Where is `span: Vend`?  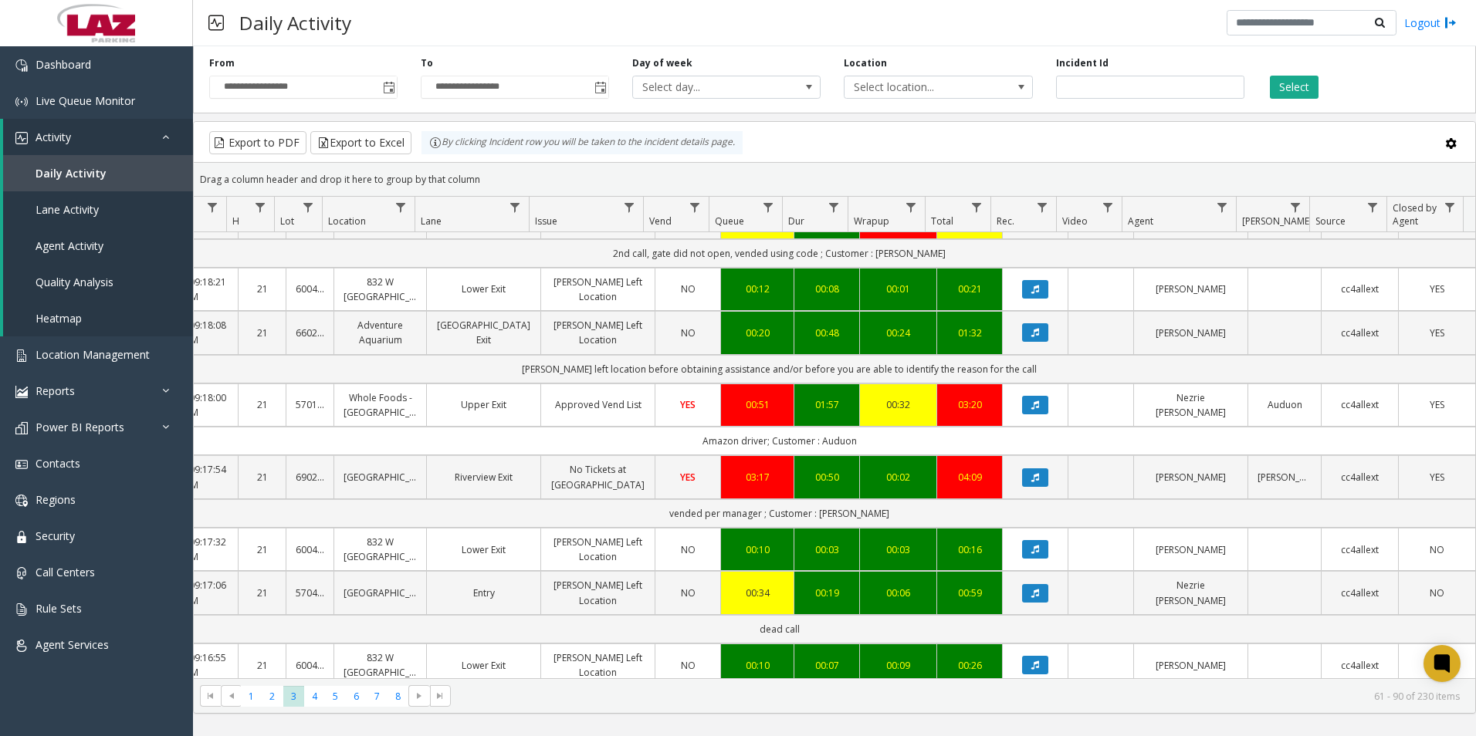 span: Vend is located at coordinates (660, 221).